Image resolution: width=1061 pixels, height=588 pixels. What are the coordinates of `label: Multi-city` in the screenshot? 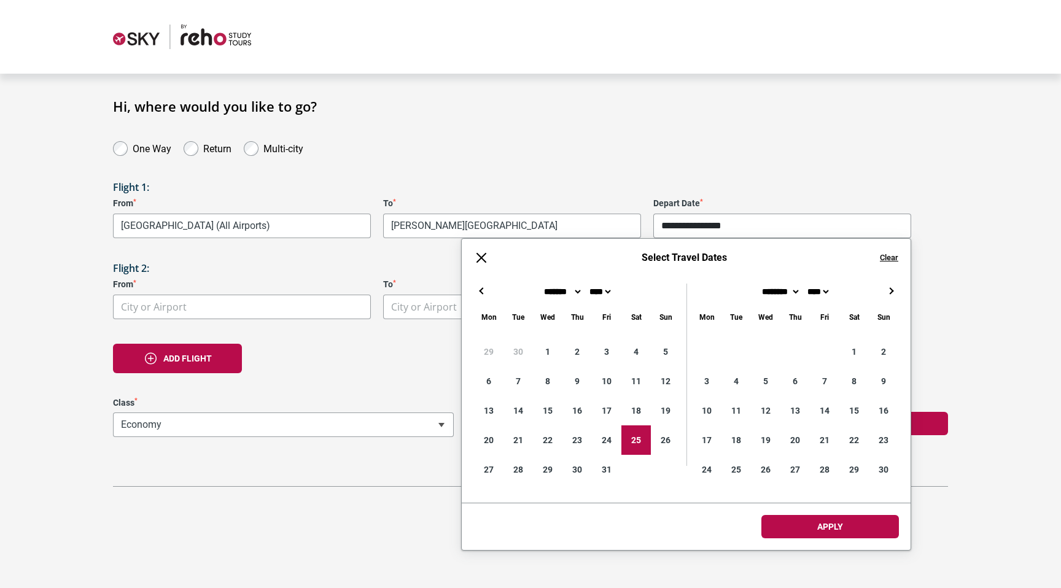 It's located at (283, 147).